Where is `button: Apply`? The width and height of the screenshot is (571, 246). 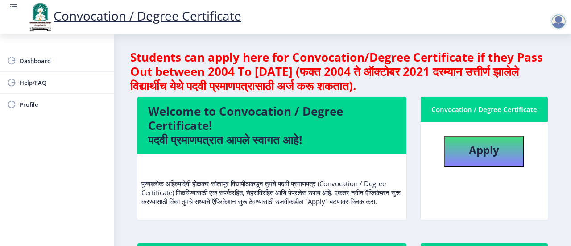 button: Apply is located at coordinates (484, 151).